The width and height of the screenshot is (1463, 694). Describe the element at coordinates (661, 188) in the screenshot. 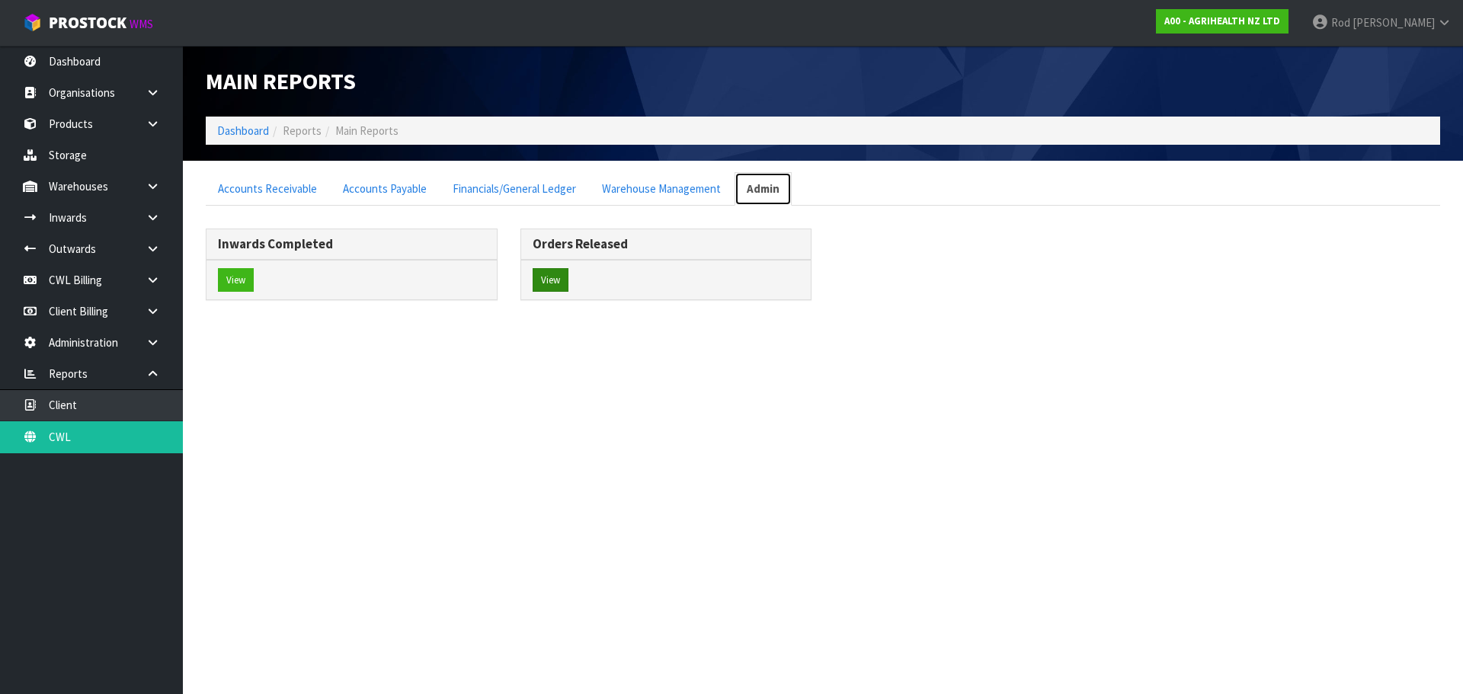

I see `a: Warehouse Management` at that location.